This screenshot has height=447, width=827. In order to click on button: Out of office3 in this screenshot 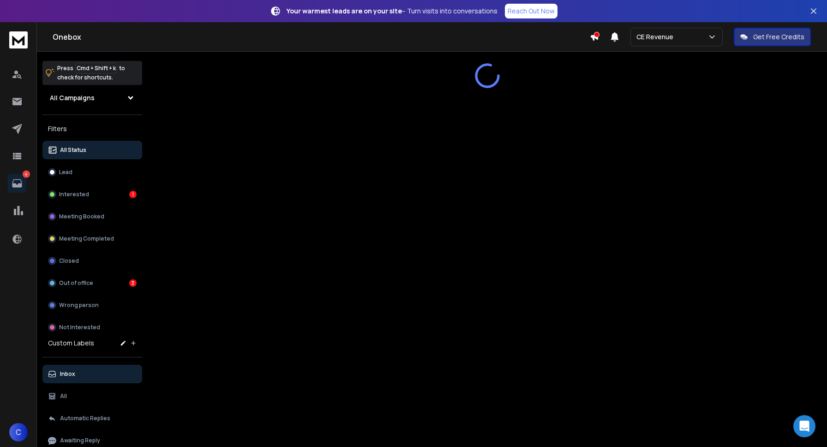, I will do `click(92, 283)`.